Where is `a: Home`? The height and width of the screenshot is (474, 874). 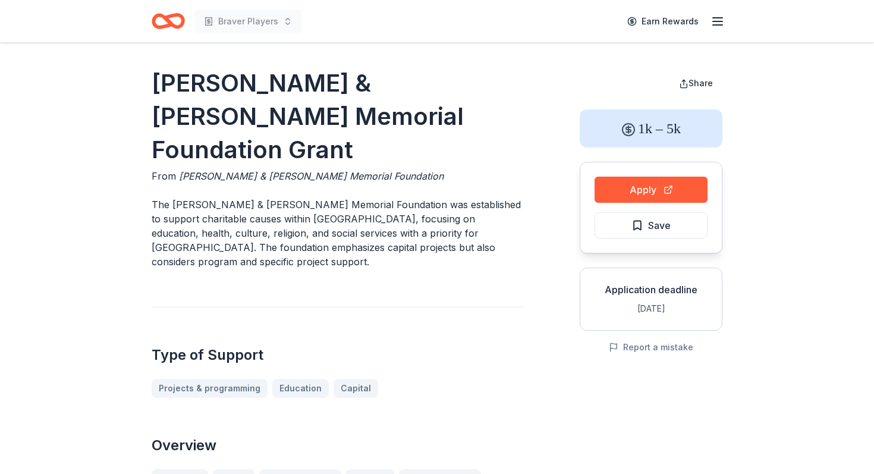 a: Home is located at coordinates (168, 21).